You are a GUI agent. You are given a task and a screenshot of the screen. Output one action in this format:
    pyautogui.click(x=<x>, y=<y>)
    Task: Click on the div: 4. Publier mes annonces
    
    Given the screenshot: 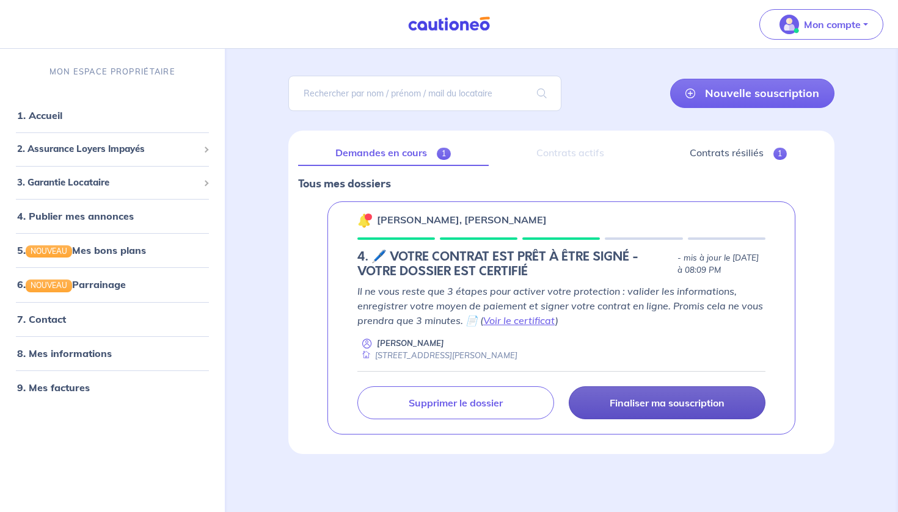 What is the action you would take?
    pyautogui.click(x=112, y=216)
    